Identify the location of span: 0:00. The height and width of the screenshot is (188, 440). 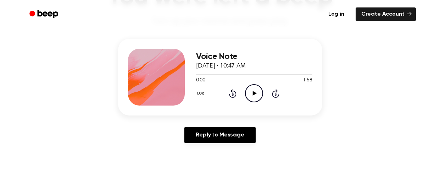
(201, 80).